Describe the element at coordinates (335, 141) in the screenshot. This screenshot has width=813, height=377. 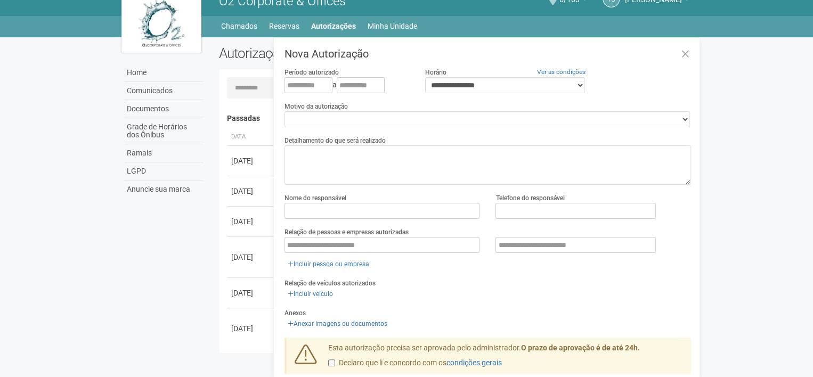
I see `label: Detalhamento do que será realizado` at that location.